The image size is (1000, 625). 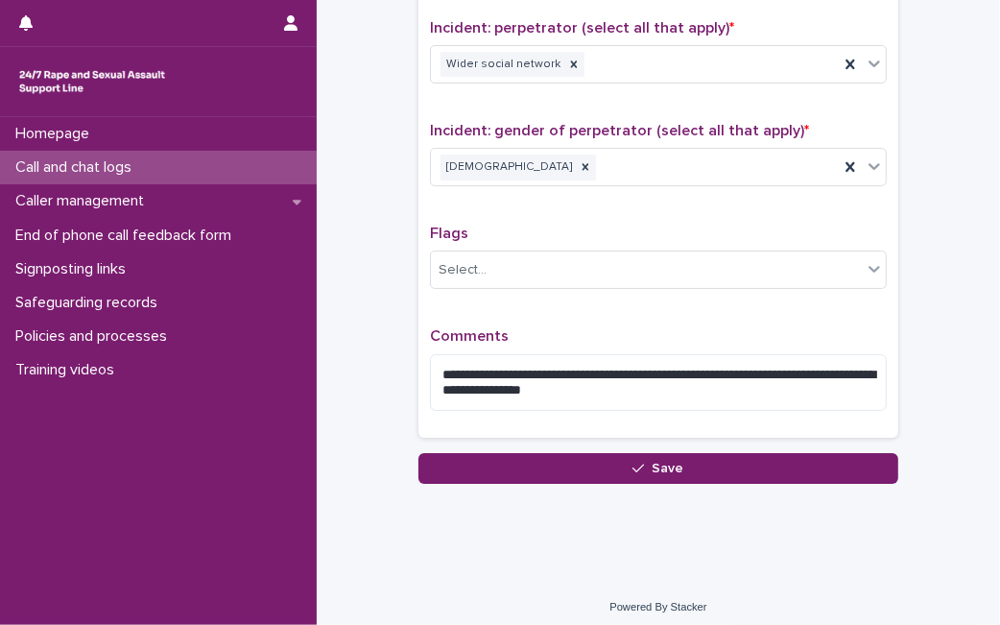 I want to click on p: Training videos, so click(x=68, y=370).